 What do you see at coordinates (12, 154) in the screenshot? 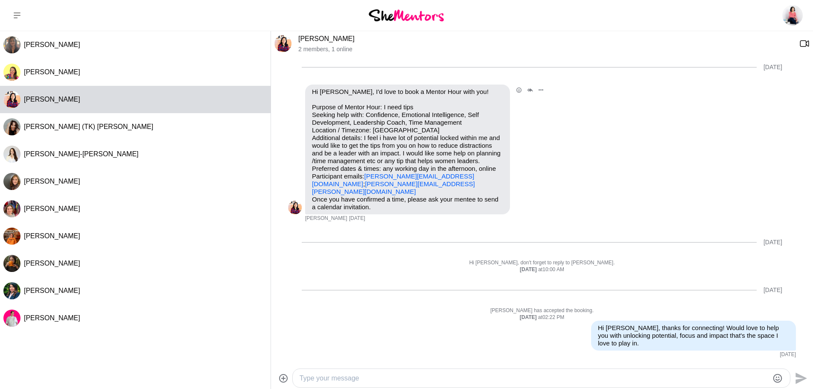
I see `div: Janelle Kee-Sue` at bounding box center [12, 154].